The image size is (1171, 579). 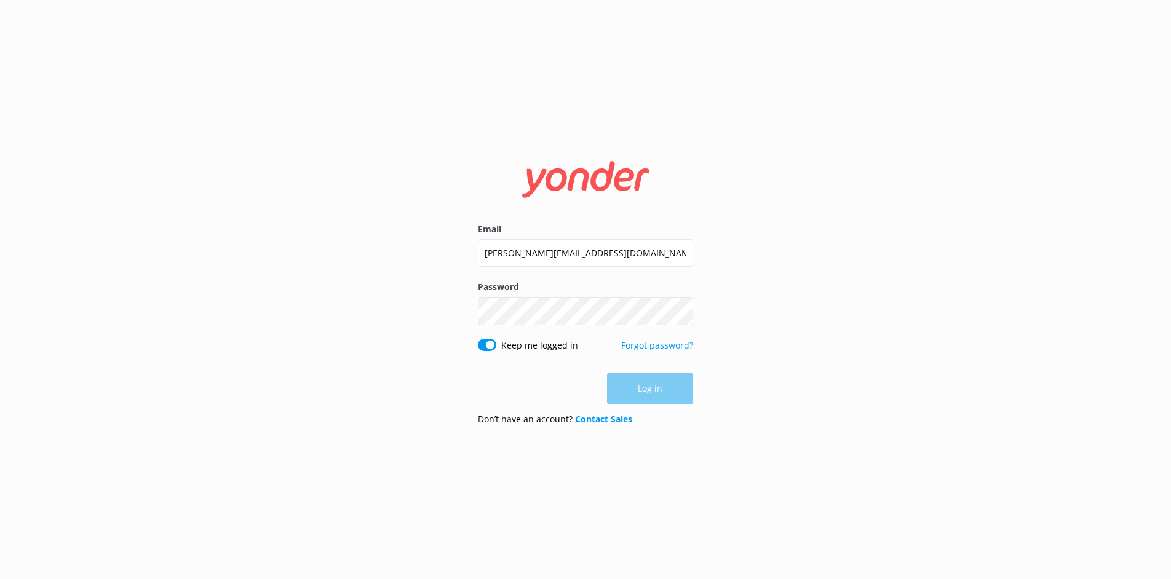 I want to click on a: Contact Sales, so click(x=603, y=419).